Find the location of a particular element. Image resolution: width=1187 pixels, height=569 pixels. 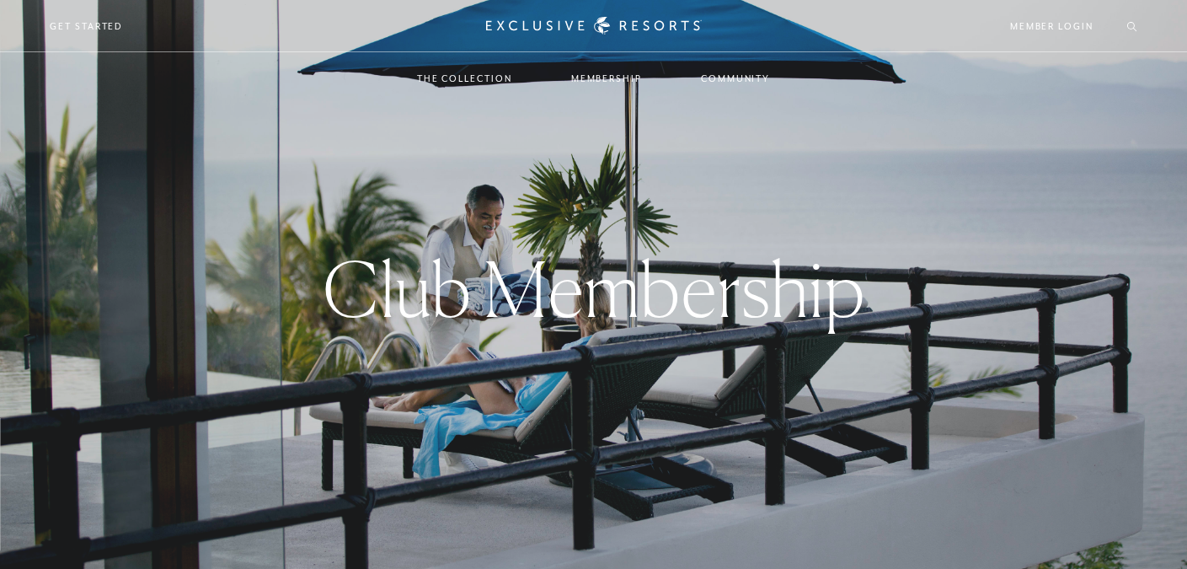

h1: Club Membership is located at coordinates (594, 289).